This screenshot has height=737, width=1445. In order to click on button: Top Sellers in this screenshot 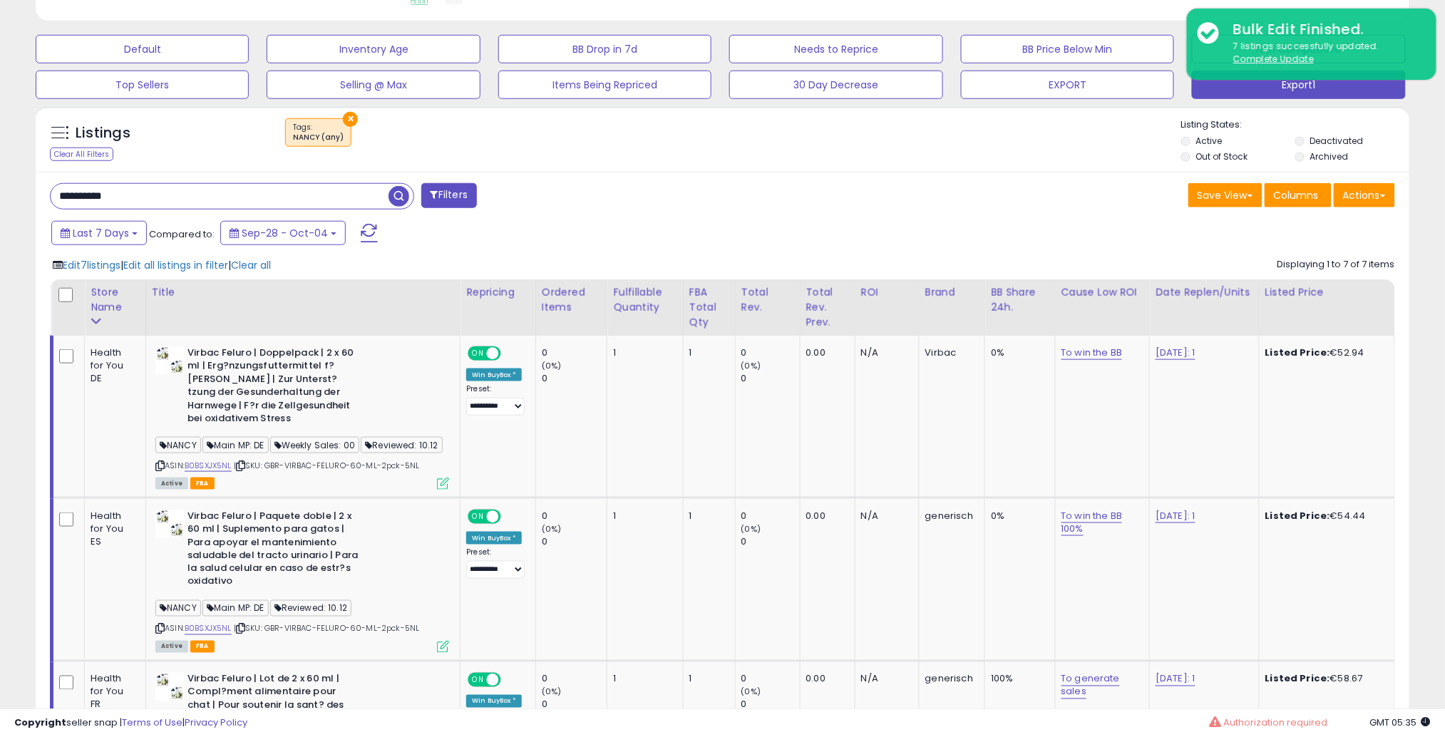, I will do `click(142, 85)`.